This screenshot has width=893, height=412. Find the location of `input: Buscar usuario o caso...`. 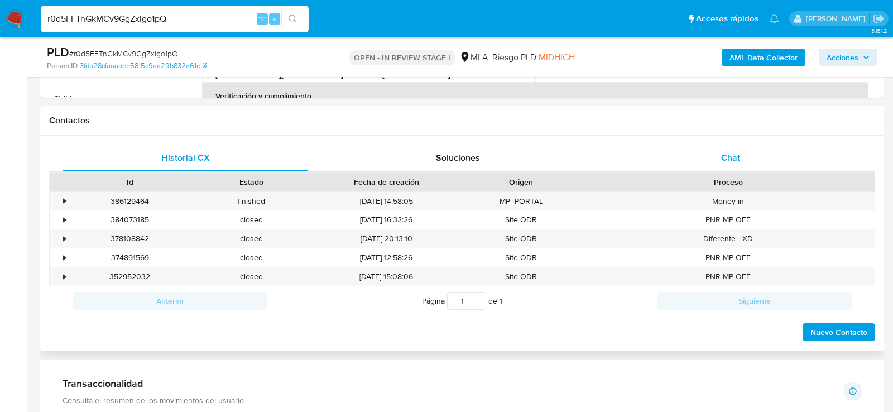

input: Buscar usuario o caso... is located at coordinates (175, 19).